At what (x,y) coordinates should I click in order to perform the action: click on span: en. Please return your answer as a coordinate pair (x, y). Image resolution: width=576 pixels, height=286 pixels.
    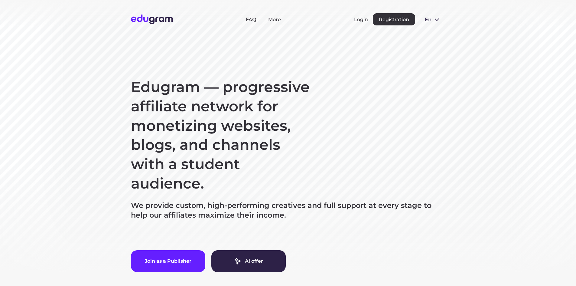
    Looking at the image, I should click on (428, 19).